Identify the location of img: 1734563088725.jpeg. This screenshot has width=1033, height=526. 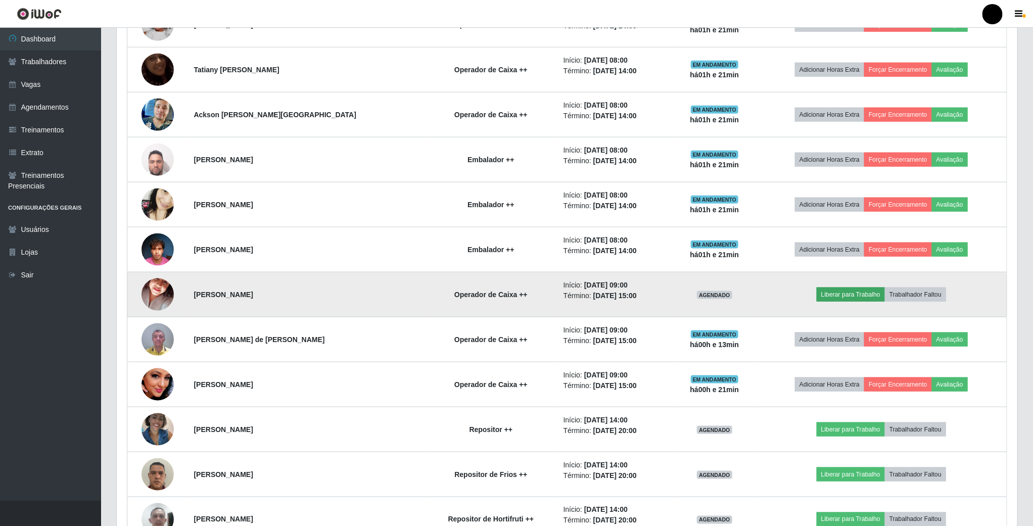
(158, 339).